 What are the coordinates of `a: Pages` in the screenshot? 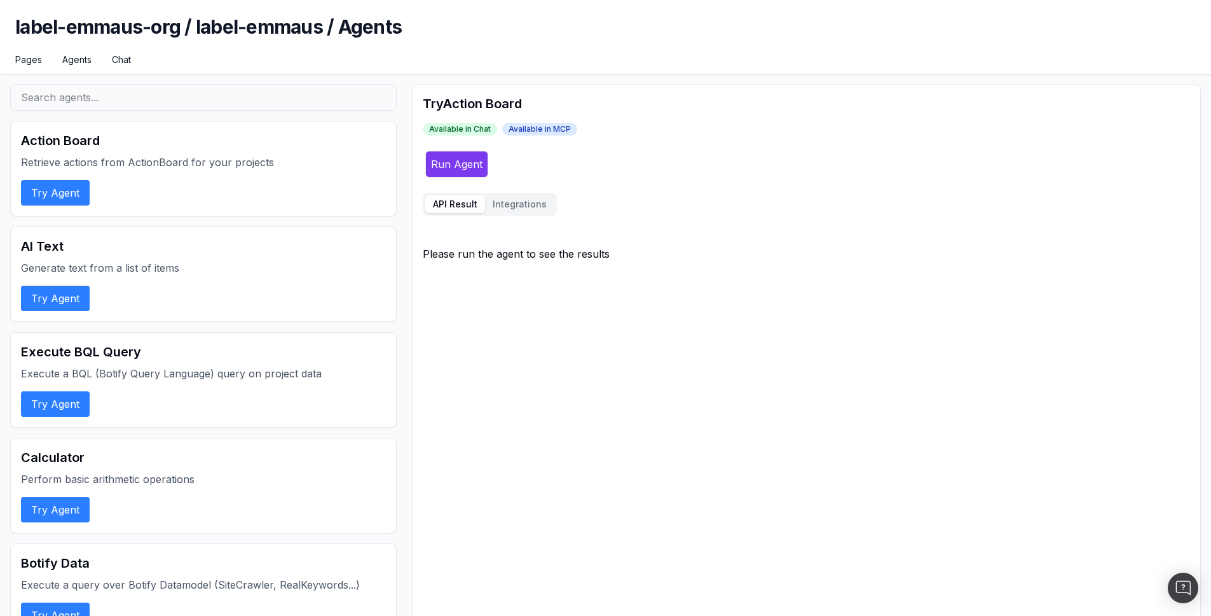 It's located at (29, 60).